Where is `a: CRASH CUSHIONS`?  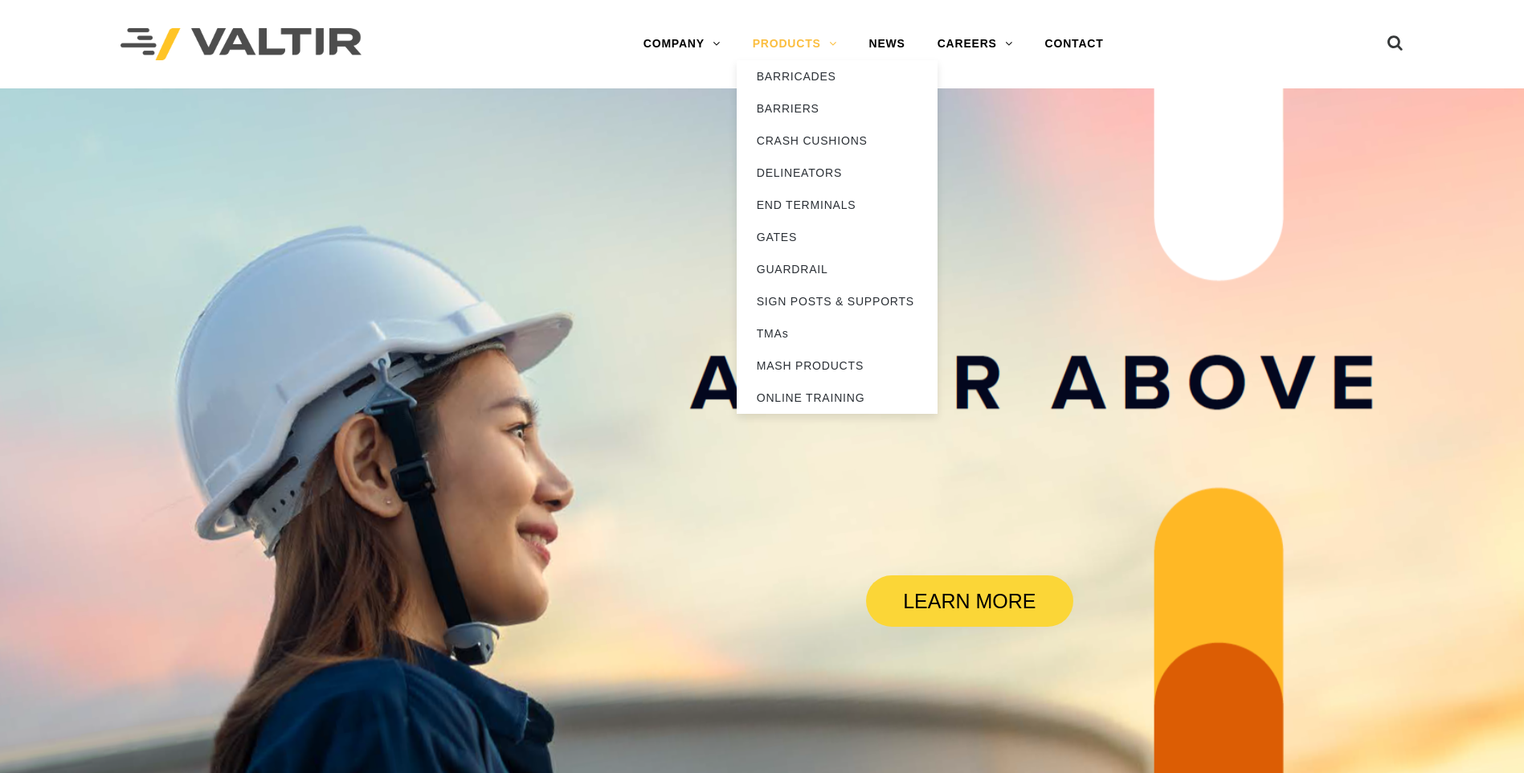
a: CRASH CUSHIONS is located at coordinates (837, 141).